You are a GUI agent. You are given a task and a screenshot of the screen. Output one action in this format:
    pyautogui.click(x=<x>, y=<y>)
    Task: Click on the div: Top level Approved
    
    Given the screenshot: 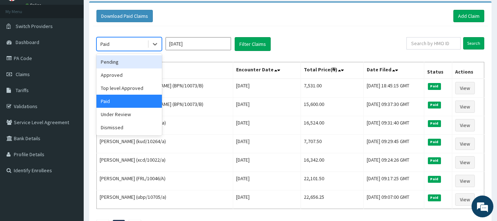 What is the action you would take?
    pyautogui.click(x=129, y=88)
    